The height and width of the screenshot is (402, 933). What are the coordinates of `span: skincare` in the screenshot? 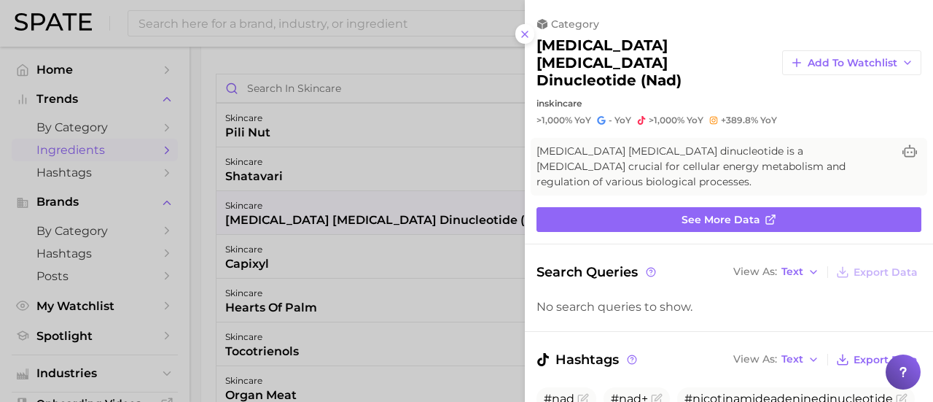 It's located at (563, 103).